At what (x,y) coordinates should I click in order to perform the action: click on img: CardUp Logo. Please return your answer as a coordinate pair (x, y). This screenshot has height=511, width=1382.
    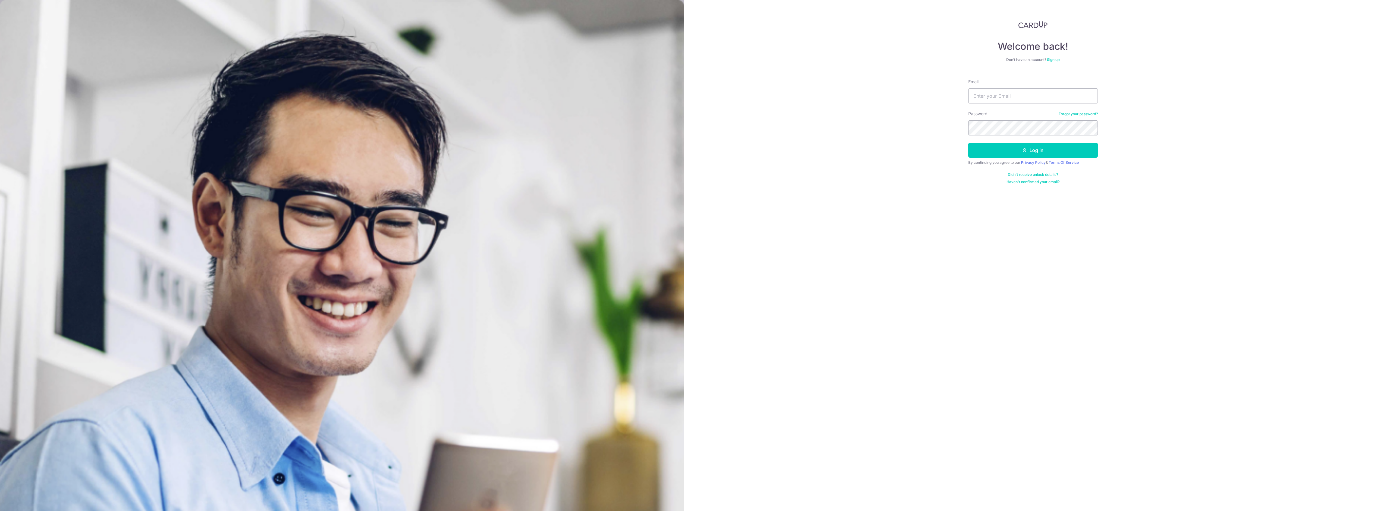
    Looking at the image, I should click on (1033, 25).